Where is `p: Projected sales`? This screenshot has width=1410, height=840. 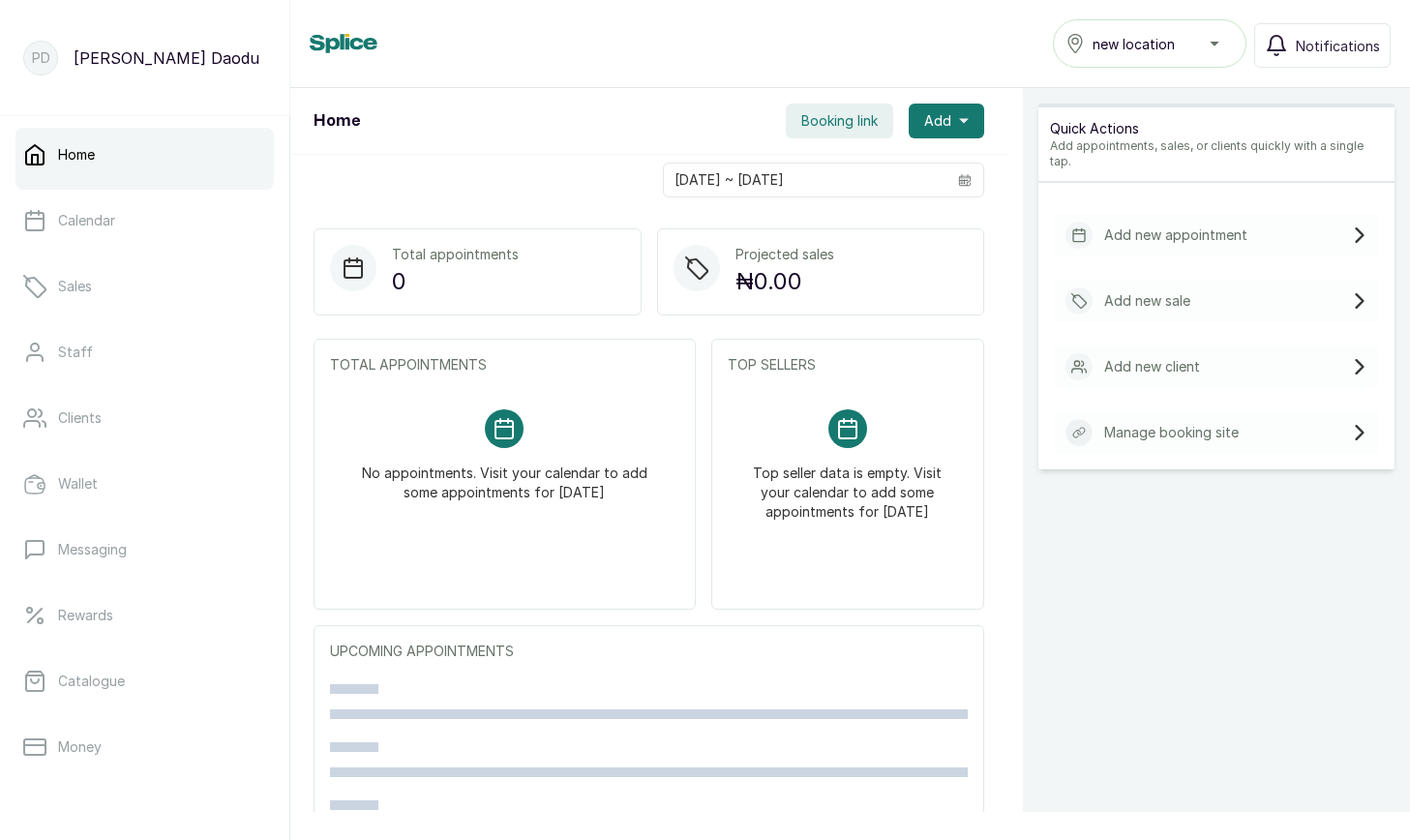 p: Projected sales is located at coordinates (785, 255).